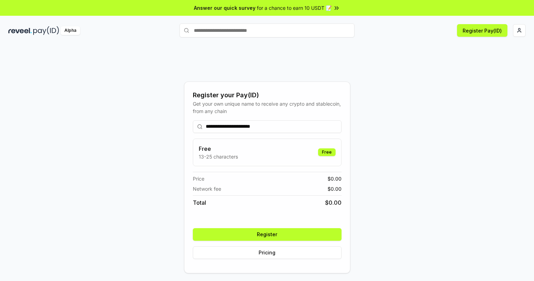 The width and height of the screenshot is (534, 281). I want to click on p: 13-25 characters, so click(219, 157).